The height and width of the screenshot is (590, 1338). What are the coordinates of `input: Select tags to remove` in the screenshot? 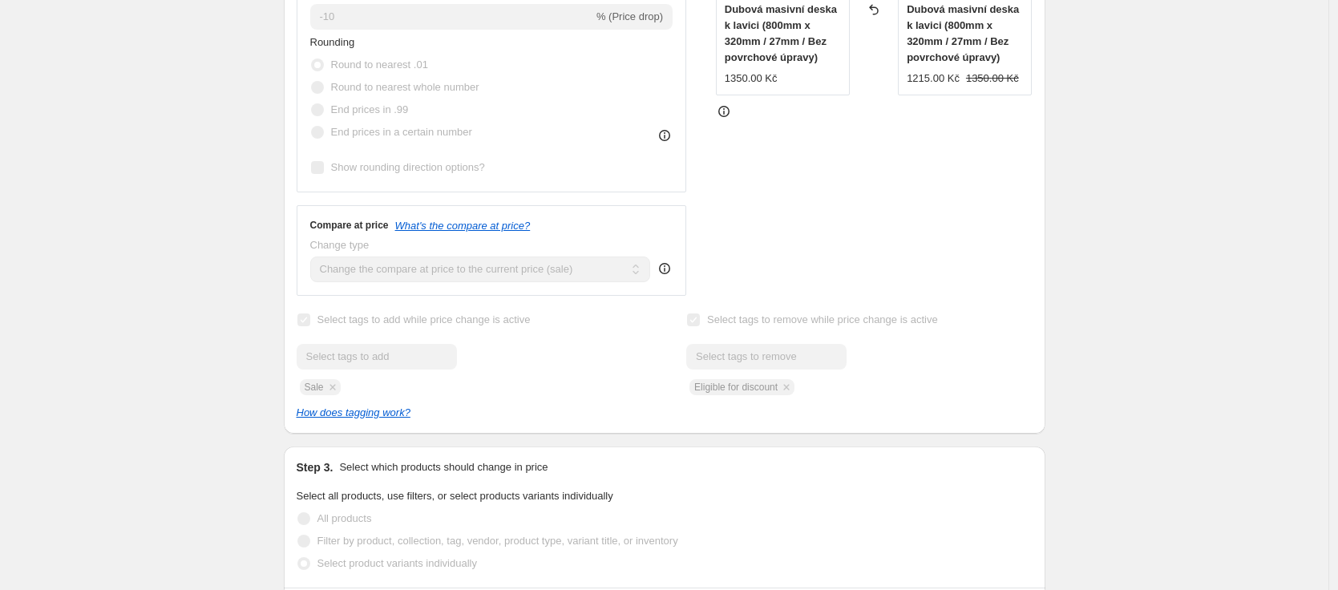 It's located at (766, 357).